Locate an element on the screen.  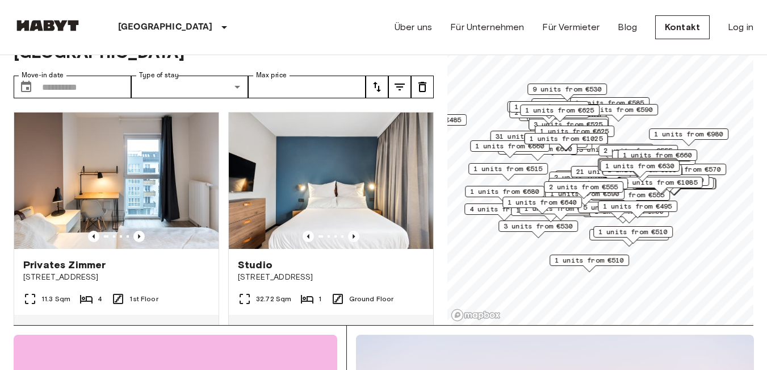
a: Über uns is located at coordinates (414, 27).